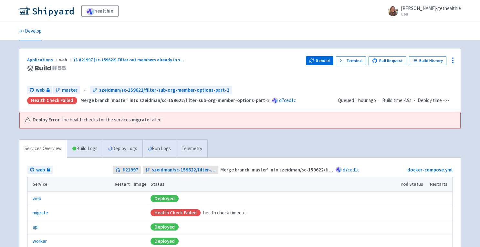  What do you see at coordinates (100, 11) in the screenshot?
I see `a: healthie` at bounding box center [100, 11].